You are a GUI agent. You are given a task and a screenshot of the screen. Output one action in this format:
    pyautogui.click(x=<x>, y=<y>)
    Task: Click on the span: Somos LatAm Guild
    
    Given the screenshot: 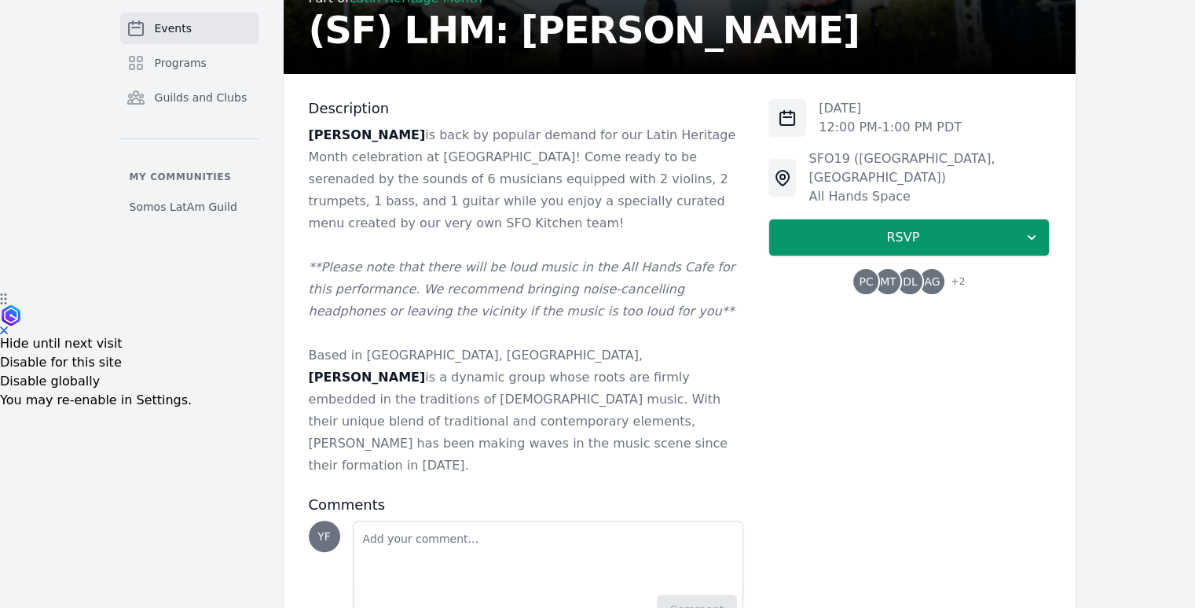 What is the action you would take?
    pyautogui.click(x=183, y=207)
    